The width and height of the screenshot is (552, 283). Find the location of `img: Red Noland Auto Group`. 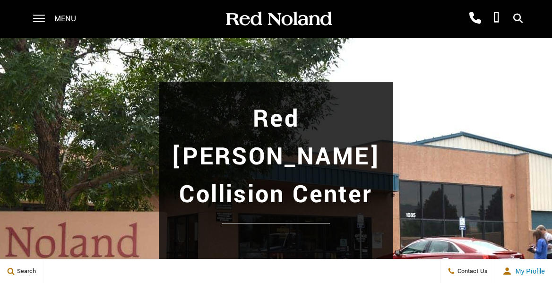

img: Red Noland Auto Group is located at coordinates (278, 19).